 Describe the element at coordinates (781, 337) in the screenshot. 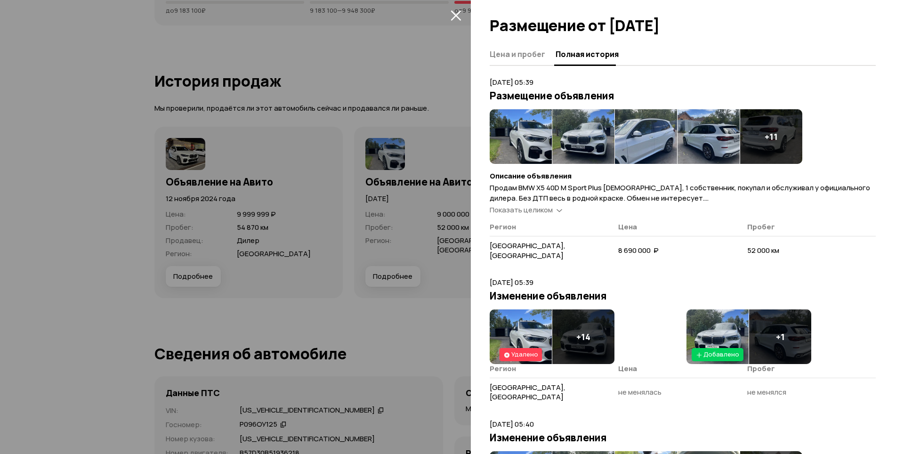

I see `h4: + 1` at that location.